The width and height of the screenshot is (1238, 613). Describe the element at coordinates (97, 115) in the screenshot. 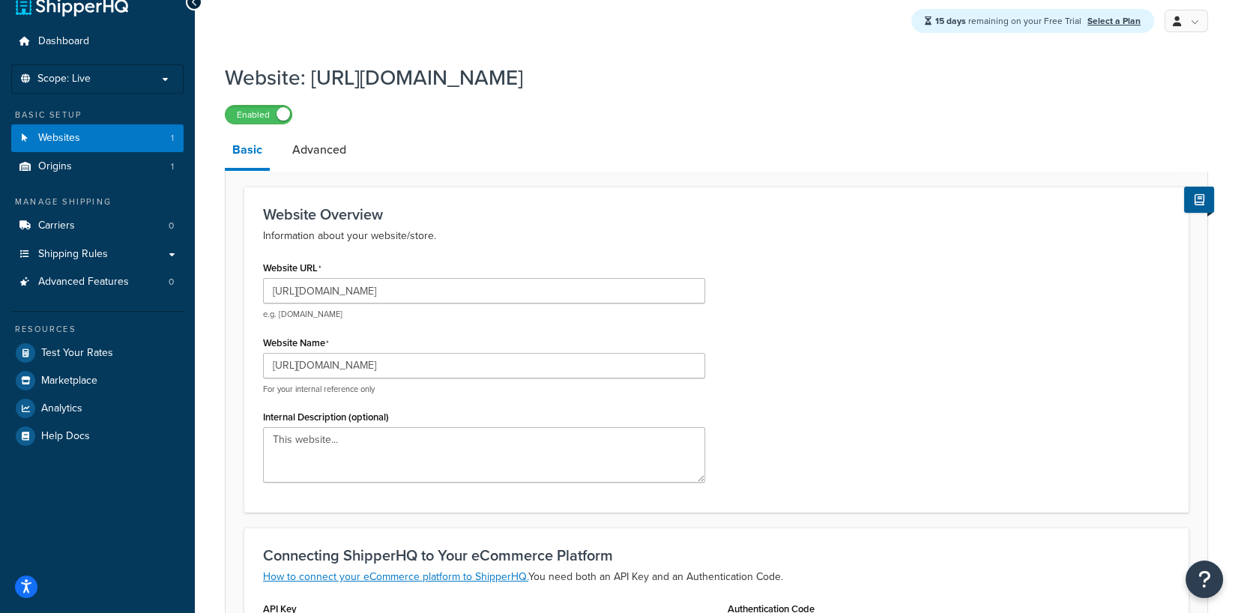

I see `div: Basic Setup` at that location.